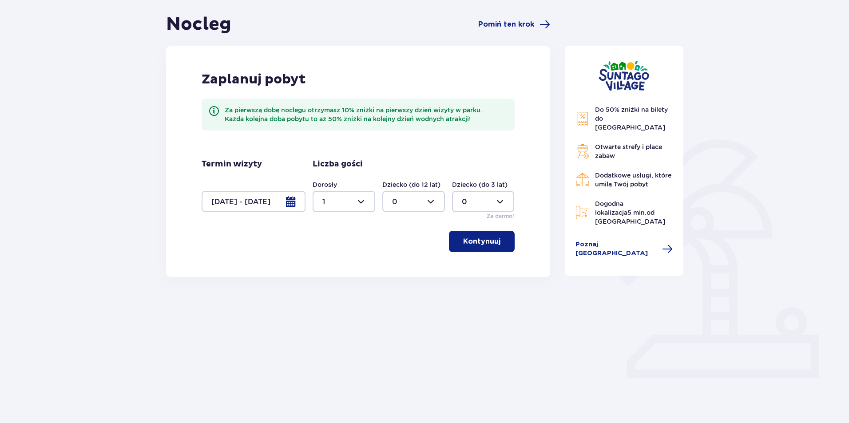 The width and height of the screenshot is (849, 423). Describe the element at coordinates (514, 24) in the screenshot. I see `a: Pomiń ten krok` at that location.